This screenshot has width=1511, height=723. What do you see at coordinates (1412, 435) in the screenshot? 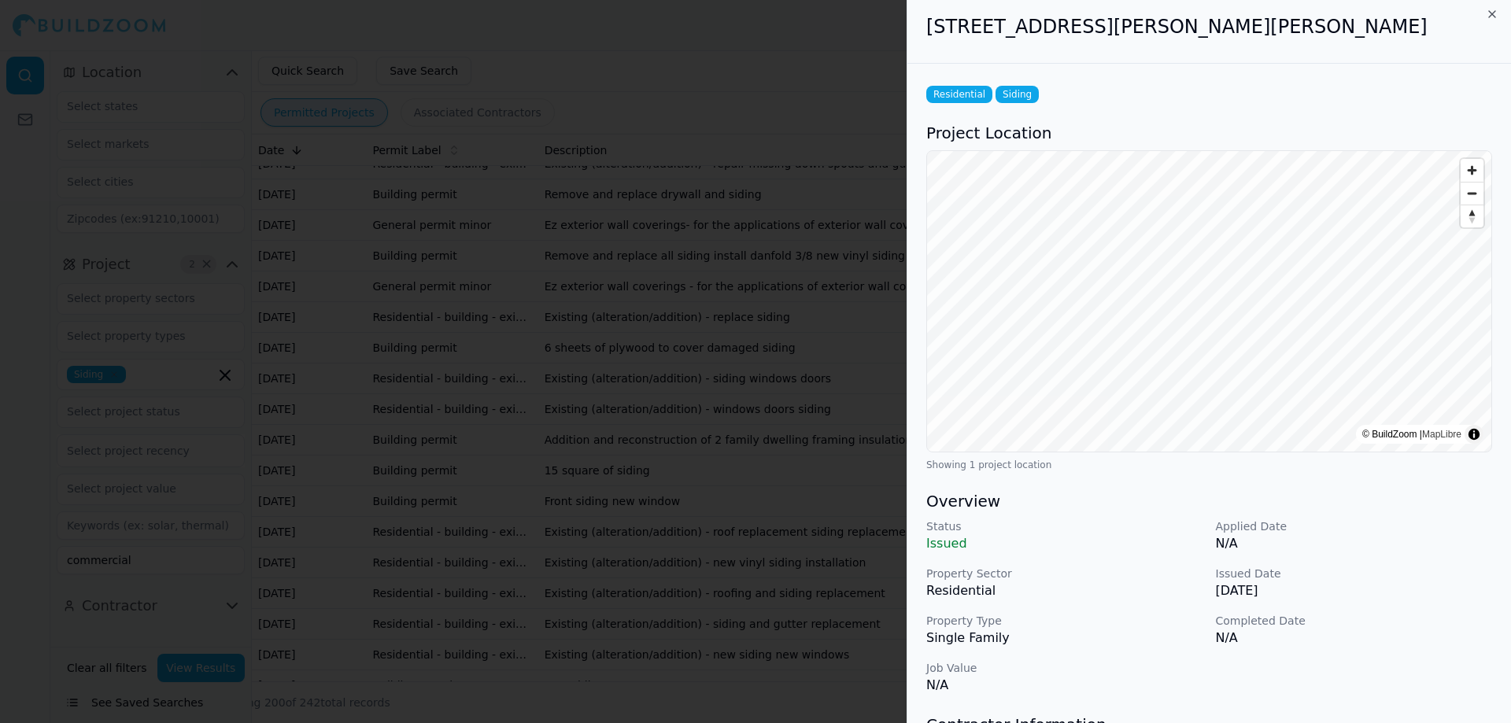
I see `div: © BuildZoom |` at bounding box center [1412, 435].